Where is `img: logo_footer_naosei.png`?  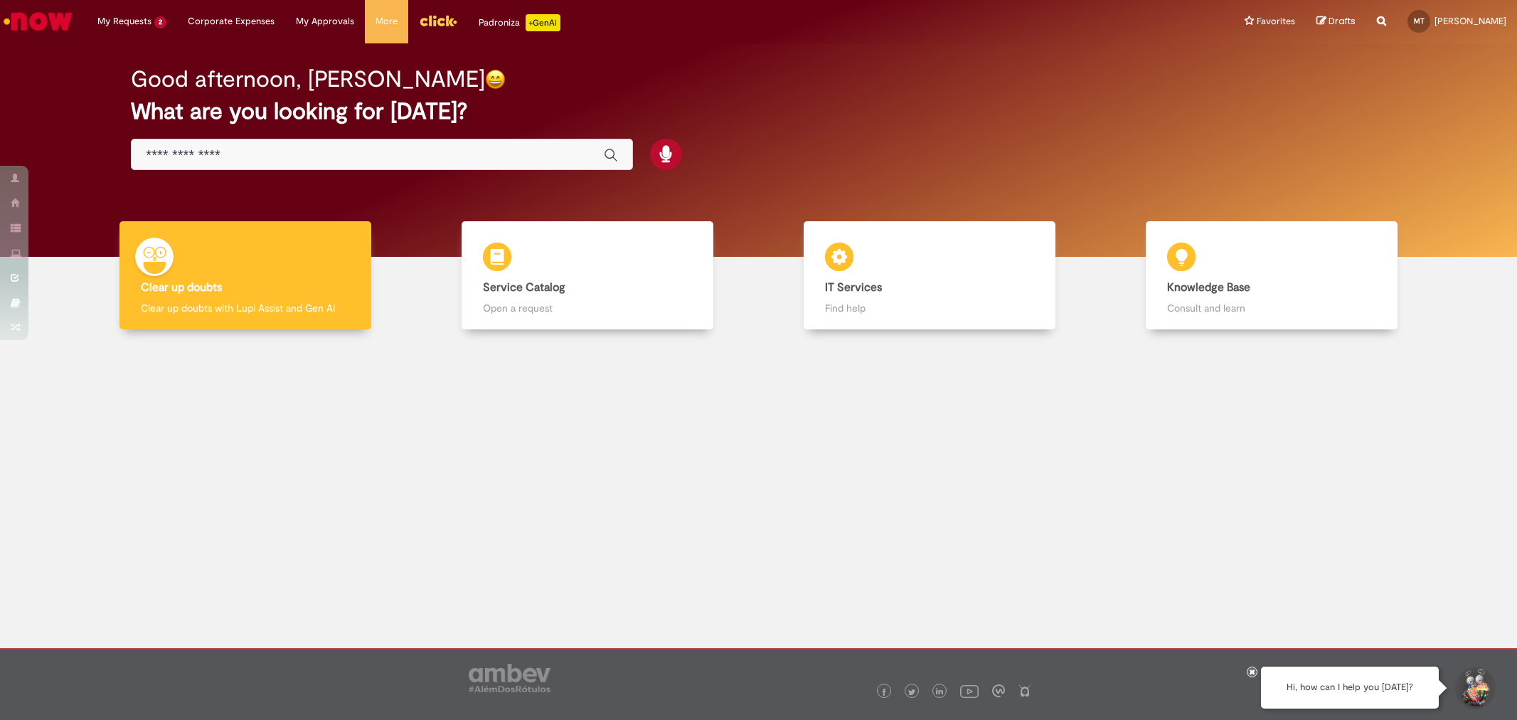 img: logo_footer_naosei.png is located at coordinates (1025, 691).